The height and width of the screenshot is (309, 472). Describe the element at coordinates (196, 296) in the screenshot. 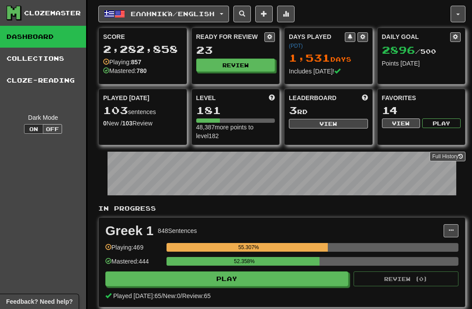

I see `span: Review: 65` at that location.